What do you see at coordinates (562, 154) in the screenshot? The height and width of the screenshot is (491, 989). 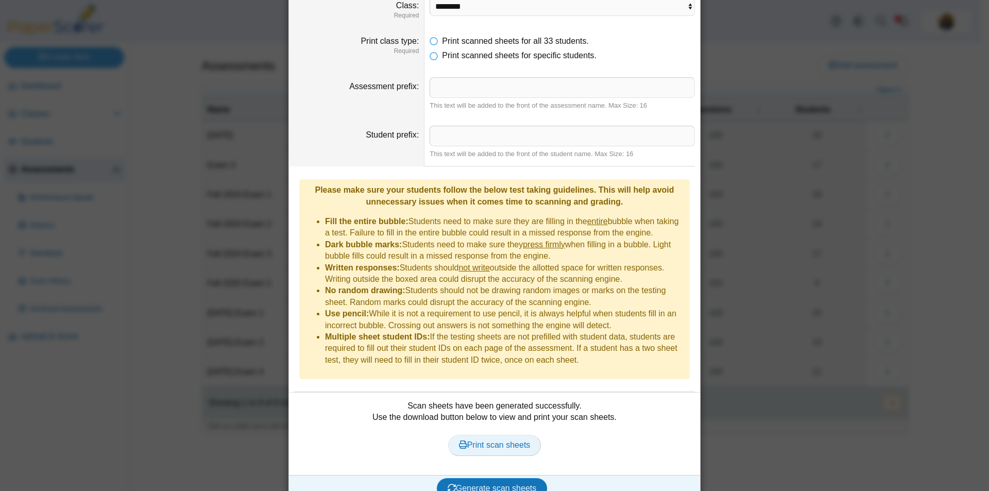 I see `div: This text will be added to the front of the student name. Max Size: 16` at bounding box center [562, 154].